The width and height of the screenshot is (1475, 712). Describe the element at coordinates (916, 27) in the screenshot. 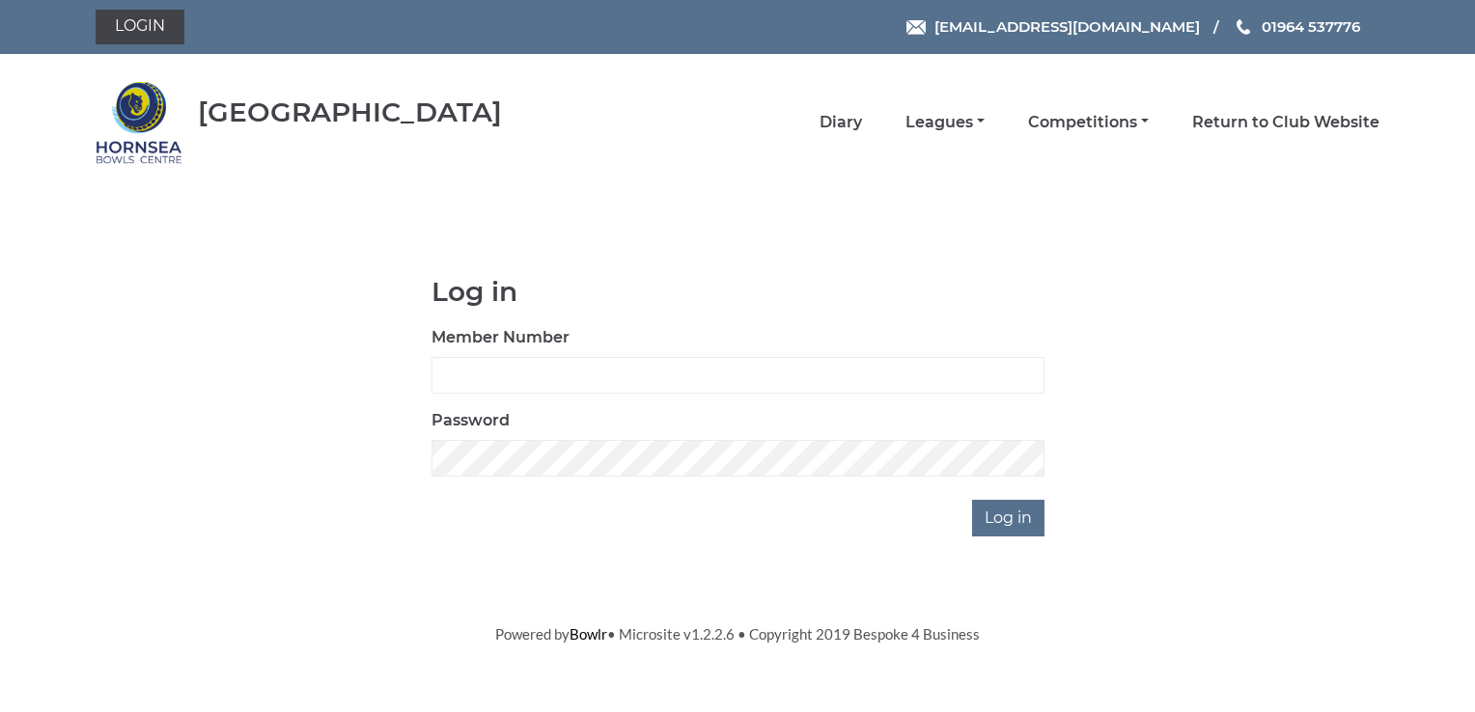

I see `img: Email` at that location.